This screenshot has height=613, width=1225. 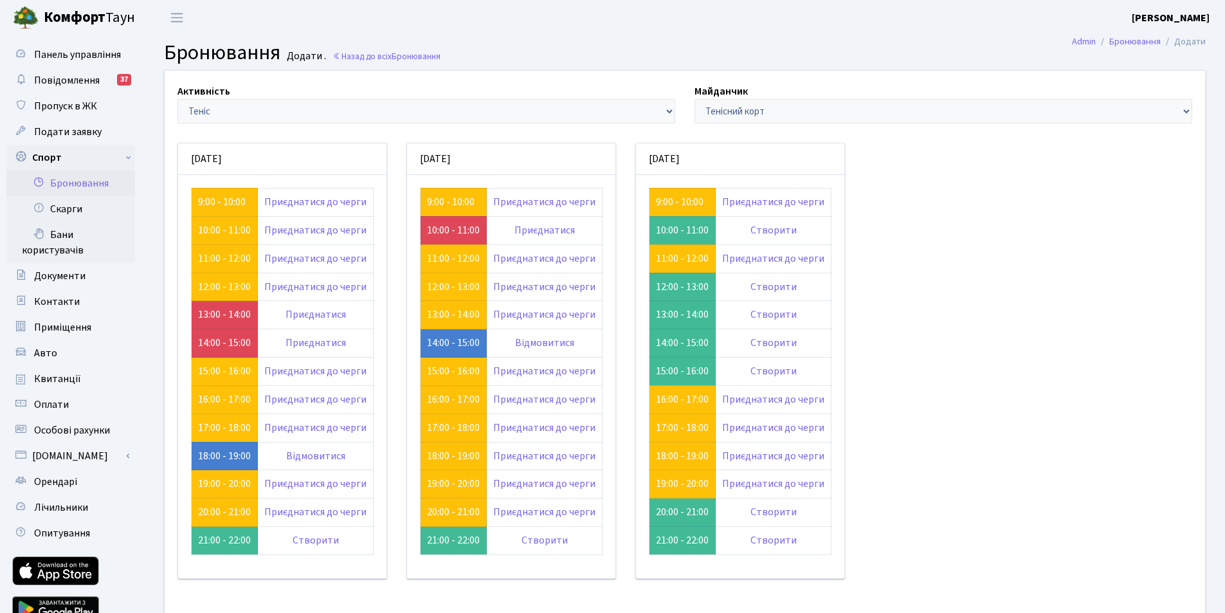 What do you see at coordinates (71, 533) in the screenshot?
I see `a: Опитування` at bounding box center [71, 533].